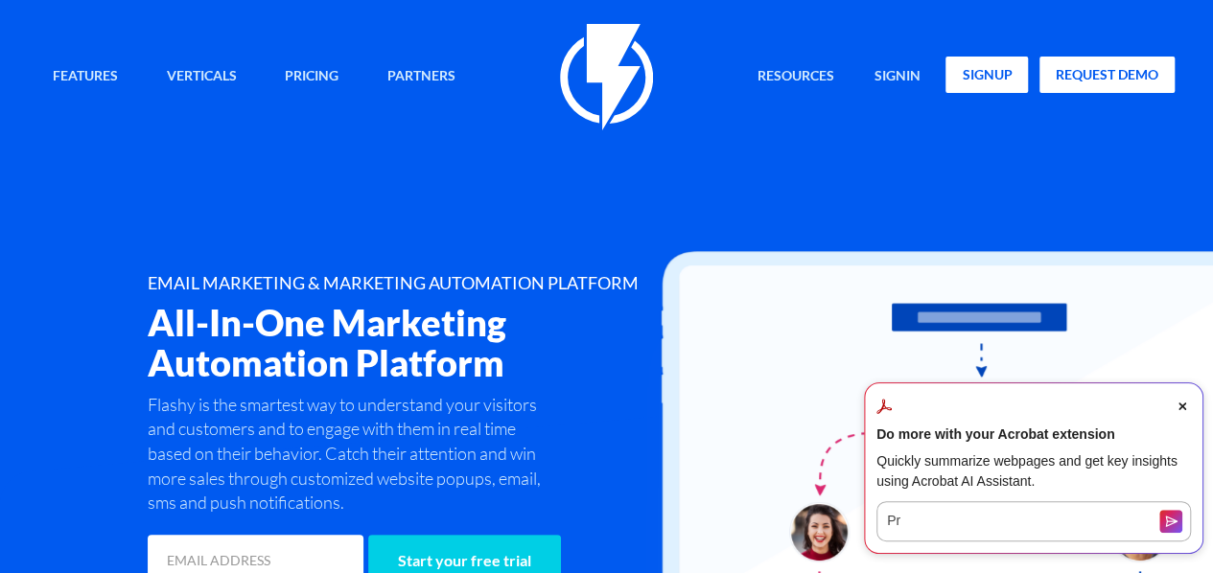  I want to click on a: Verticals, so click(201, 77).